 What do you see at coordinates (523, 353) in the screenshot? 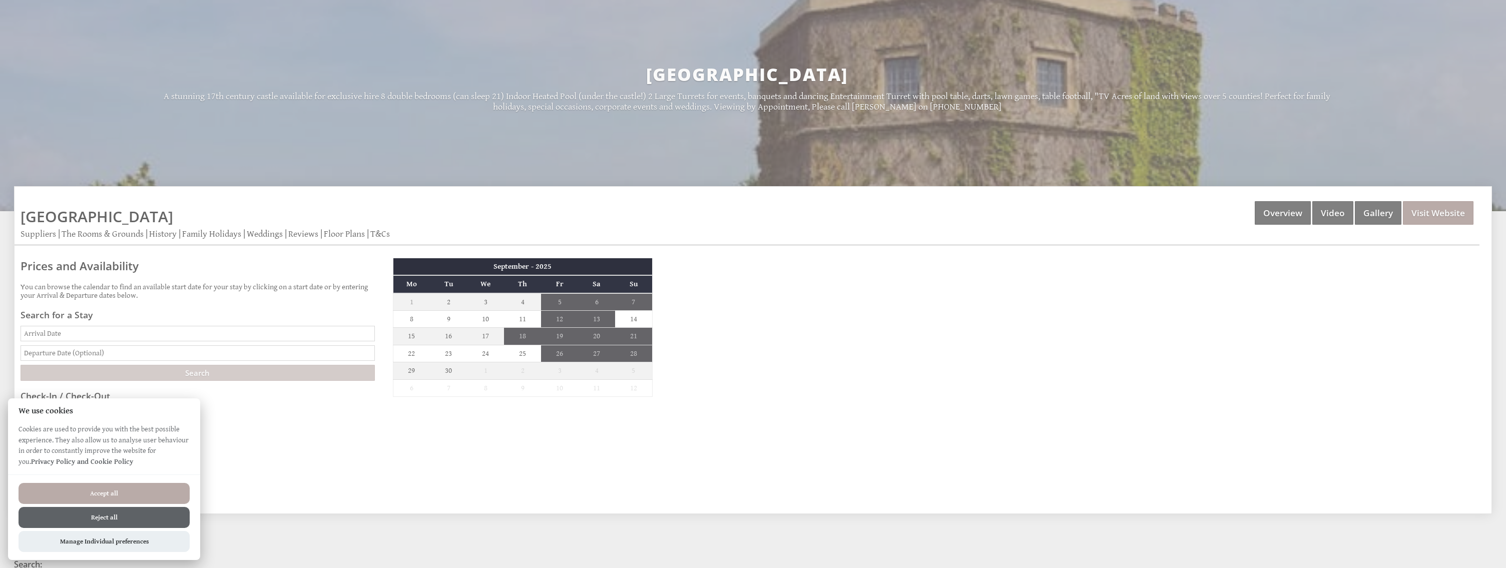
I see `td: 25` at bounding box center [523, 353].